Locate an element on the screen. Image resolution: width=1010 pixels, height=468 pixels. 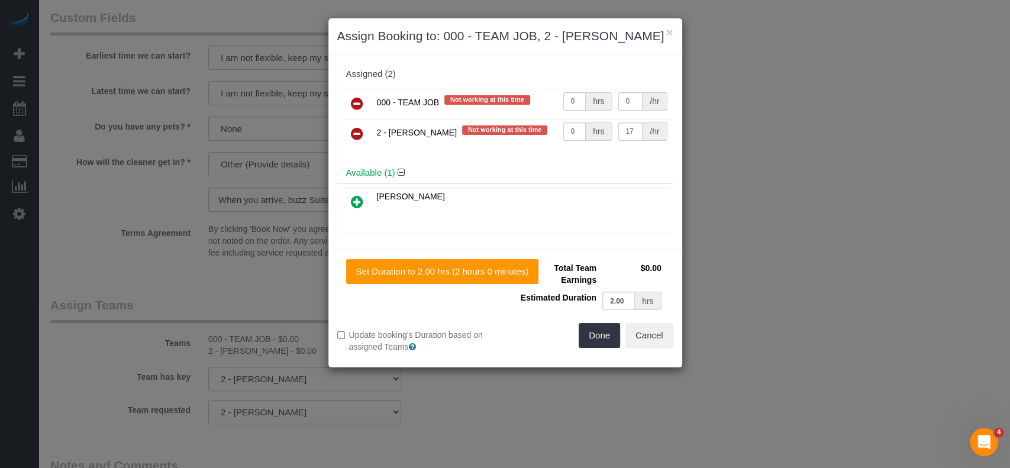
label: Update booking's Duration based on assigned Teams is located at coordinates (417, 341).